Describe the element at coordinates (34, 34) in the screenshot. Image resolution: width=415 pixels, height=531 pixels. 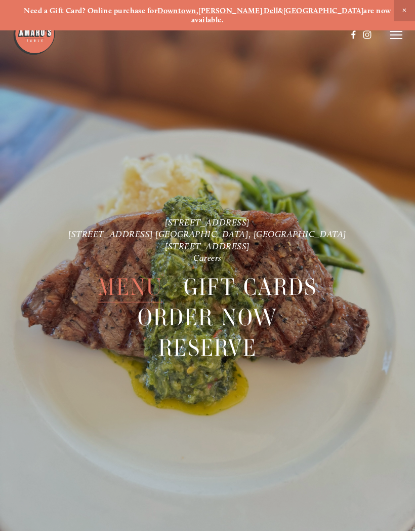
I see `img: Amaro's Table` at that location.